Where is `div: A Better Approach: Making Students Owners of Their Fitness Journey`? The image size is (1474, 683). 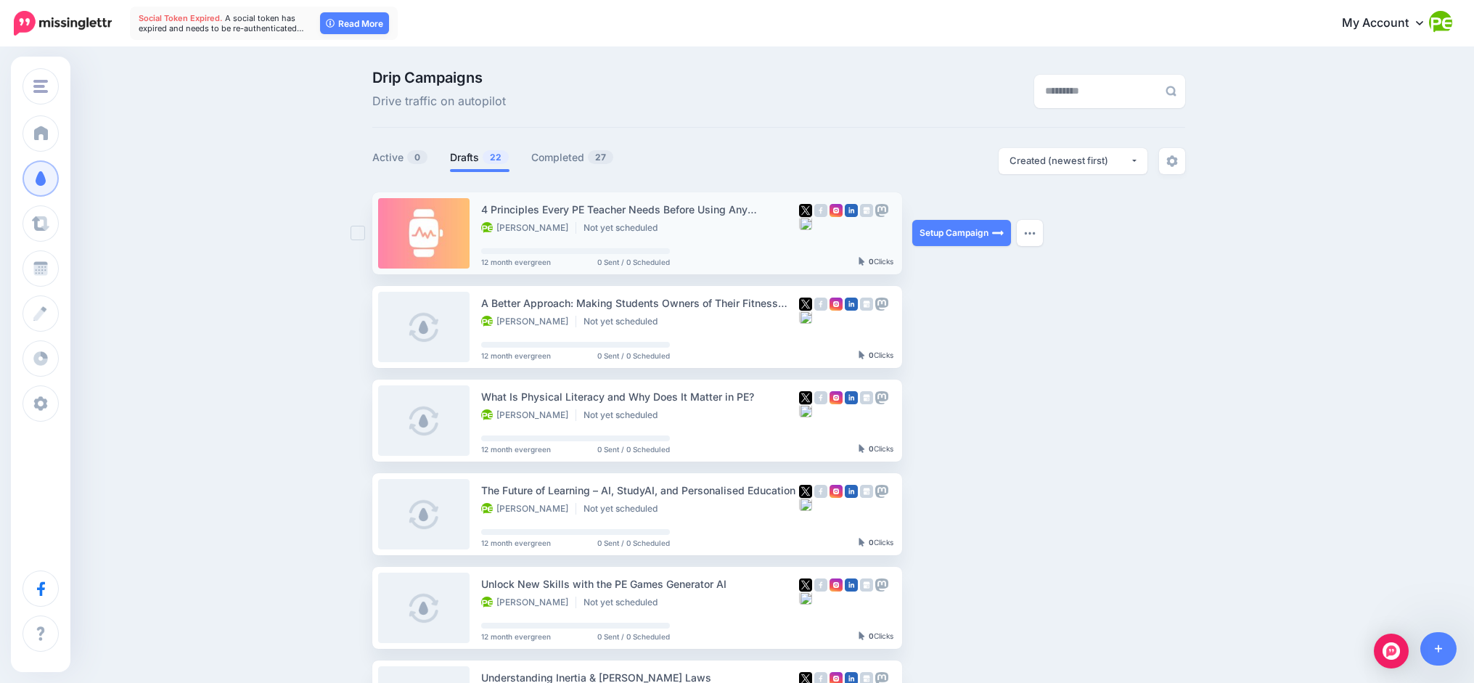
div: A Better Approach: Making Students Owners of Their Fitness Journey is located at coordinates (640, 303).